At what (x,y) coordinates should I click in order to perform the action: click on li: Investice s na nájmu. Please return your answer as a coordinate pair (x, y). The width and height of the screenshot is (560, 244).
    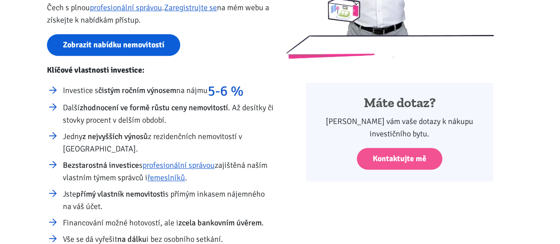
    Looking at the image, I should click on (168, 91).